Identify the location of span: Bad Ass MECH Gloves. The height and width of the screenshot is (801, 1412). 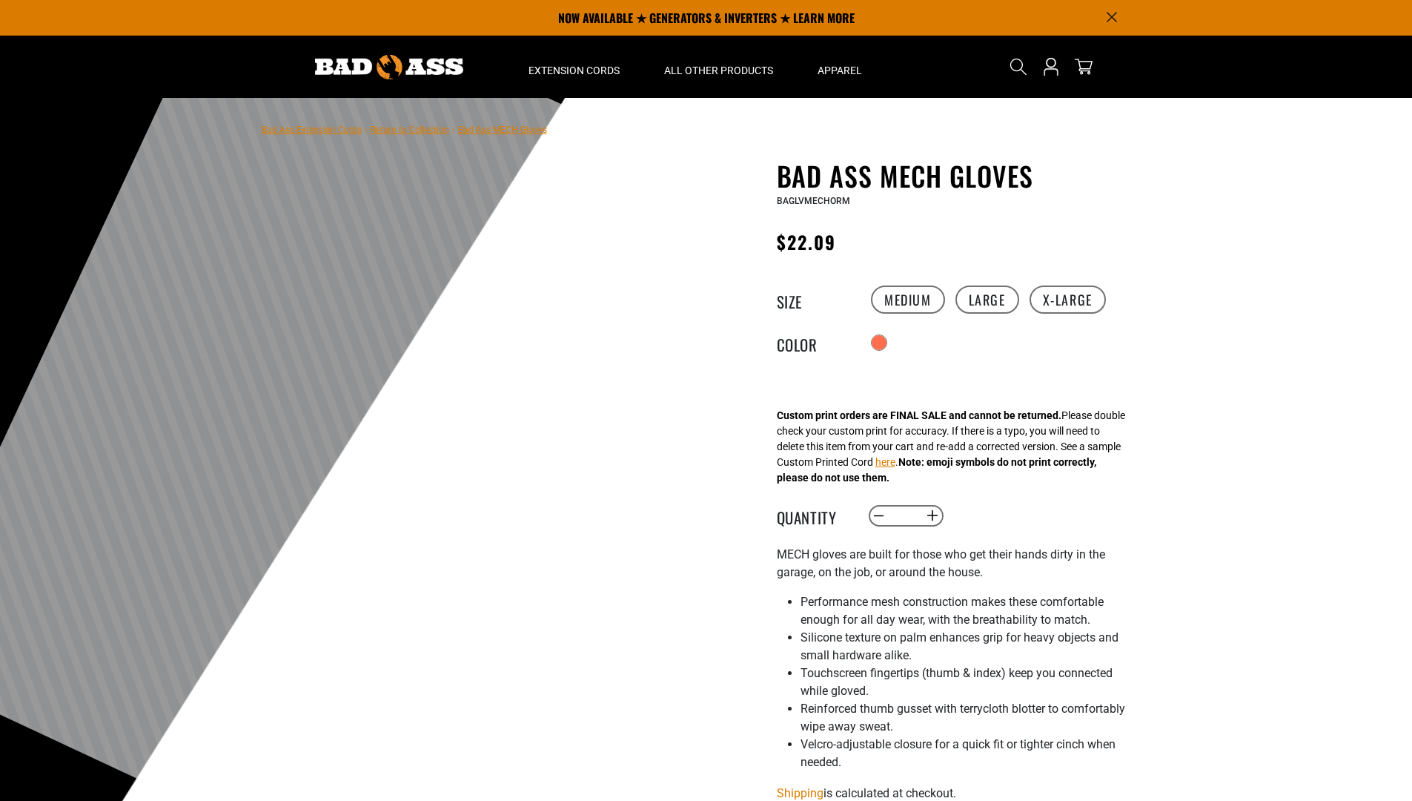
(503, 130).